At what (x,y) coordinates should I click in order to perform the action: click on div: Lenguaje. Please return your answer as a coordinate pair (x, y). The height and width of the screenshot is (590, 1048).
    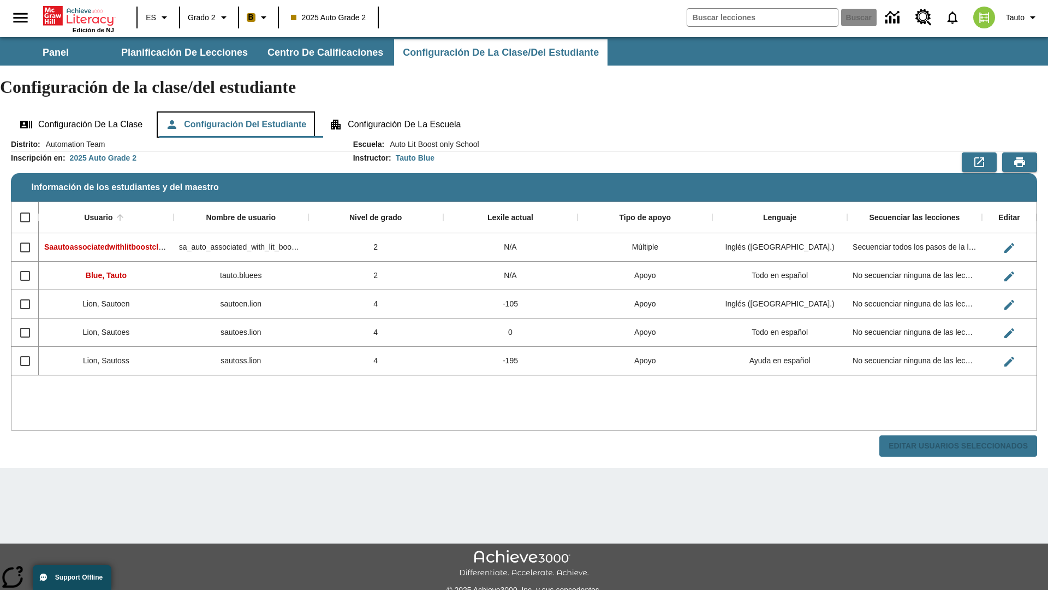
    Looking at the image, I should click on (780, 218).